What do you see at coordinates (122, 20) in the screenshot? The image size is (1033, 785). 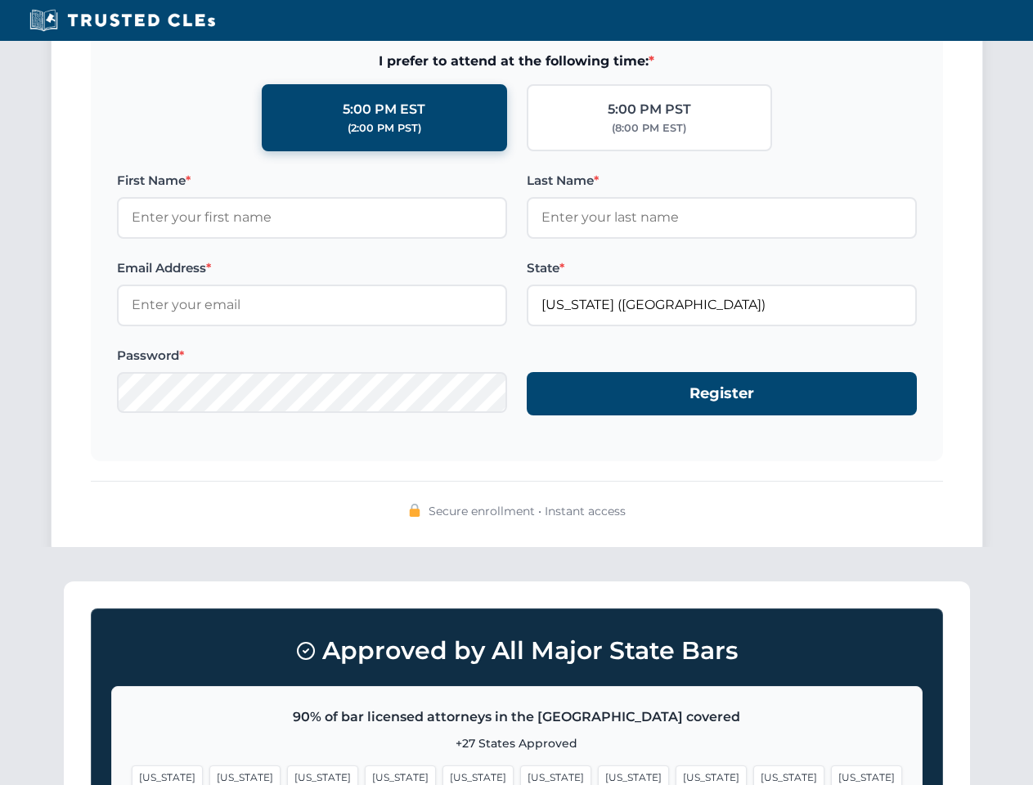 I see `img: Trusted CLEs` at bounding box center [122, 20].